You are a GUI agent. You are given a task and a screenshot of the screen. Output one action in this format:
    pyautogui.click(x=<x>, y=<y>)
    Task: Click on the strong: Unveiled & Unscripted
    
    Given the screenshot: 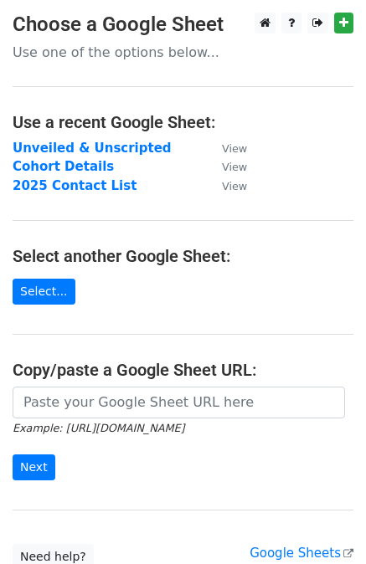 What is the action you would take?
    pyautogui.click(x=92, y=148)
    